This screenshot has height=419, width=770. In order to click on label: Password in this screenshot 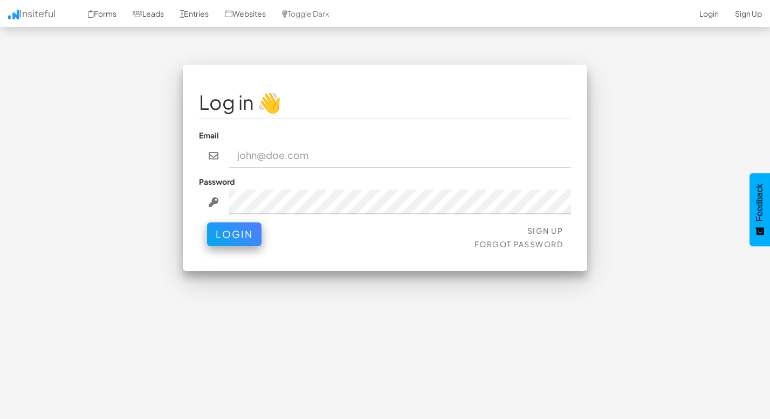, I will do `click(217, 182)`.